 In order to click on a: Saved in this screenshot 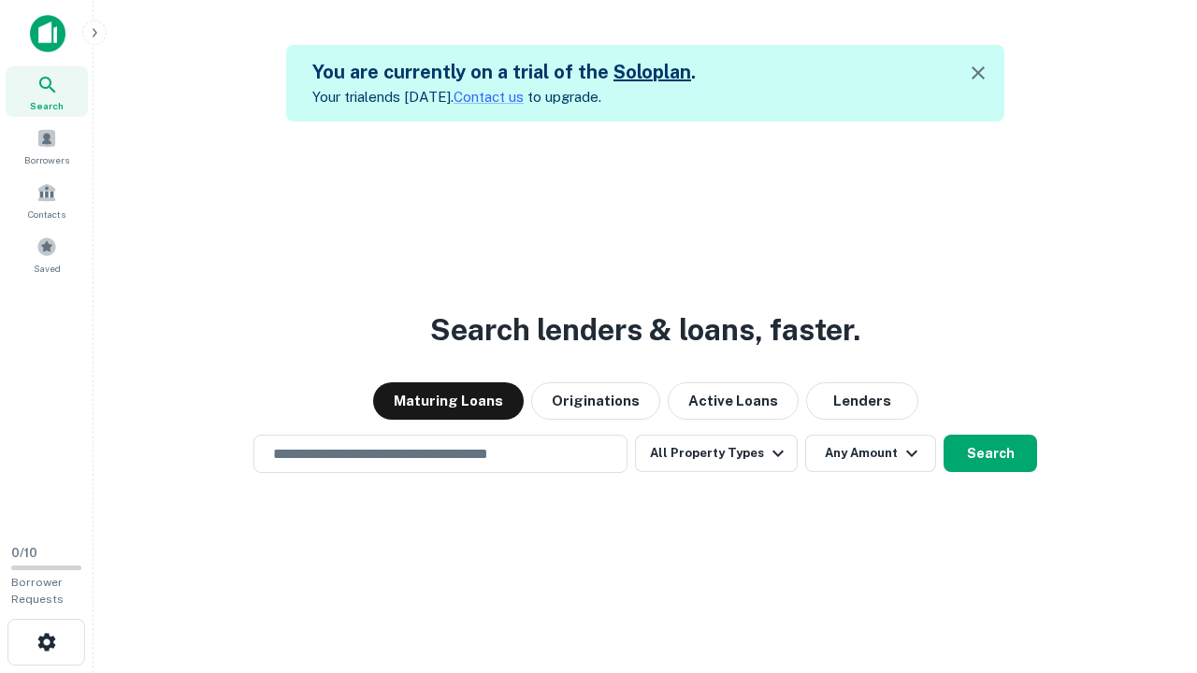, I will do `click(47, 254)`.